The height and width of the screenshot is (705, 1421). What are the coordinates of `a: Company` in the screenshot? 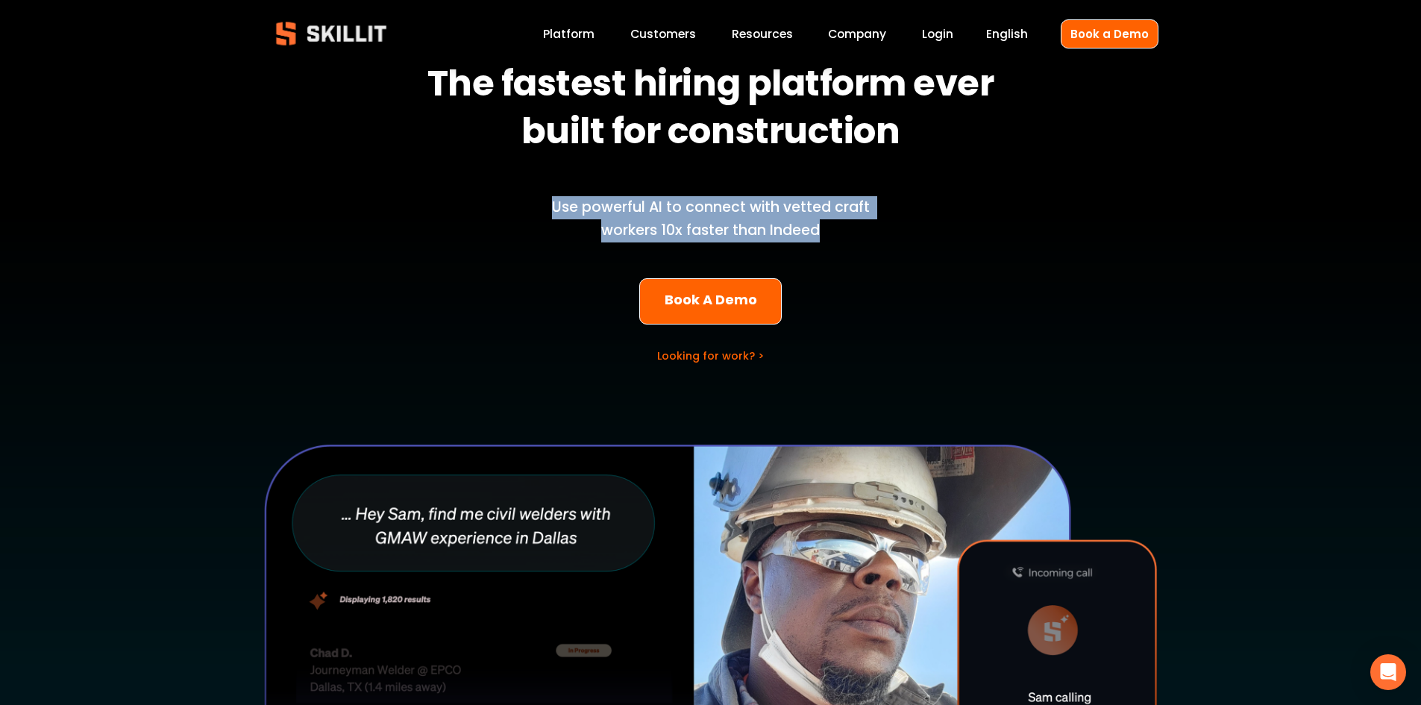 It's located at (857, 34).